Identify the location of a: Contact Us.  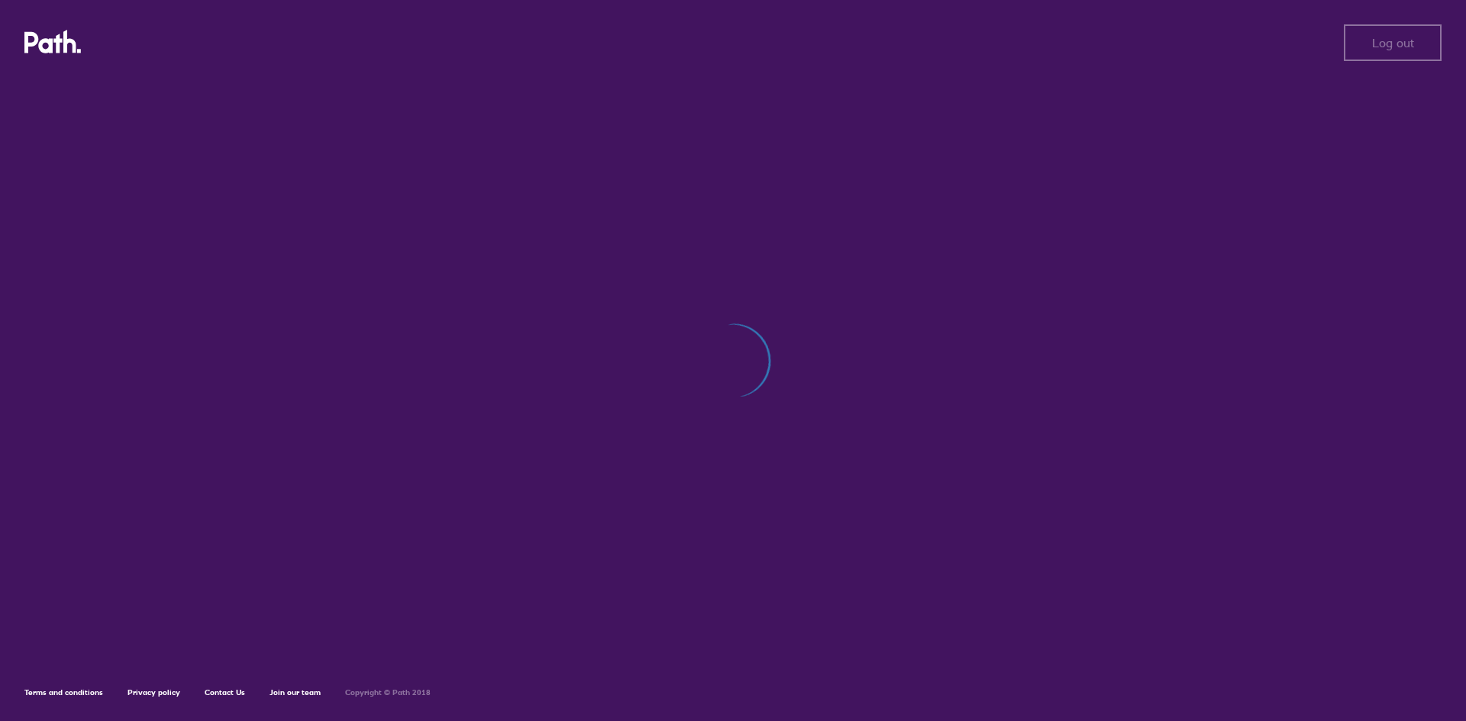
(224, 692).